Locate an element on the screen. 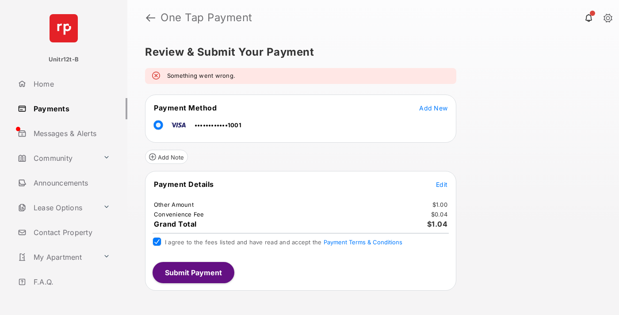 This screenshot has width=619, height=315. h5: Review & Submit Your Payment is located at coordinates (370, 52).